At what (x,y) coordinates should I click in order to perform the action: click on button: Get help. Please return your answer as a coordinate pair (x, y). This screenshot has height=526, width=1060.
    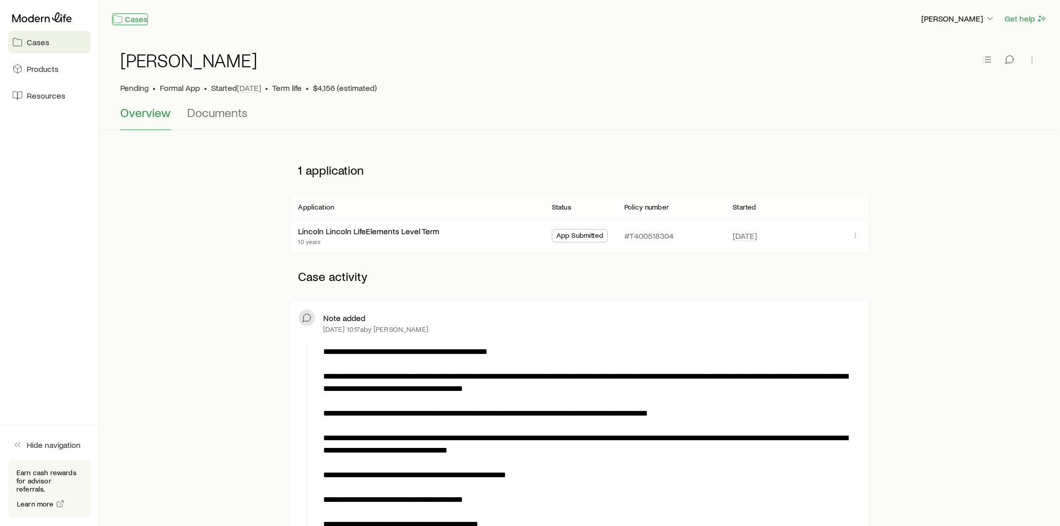
    Looking at the image, I should click on (1025, 18).